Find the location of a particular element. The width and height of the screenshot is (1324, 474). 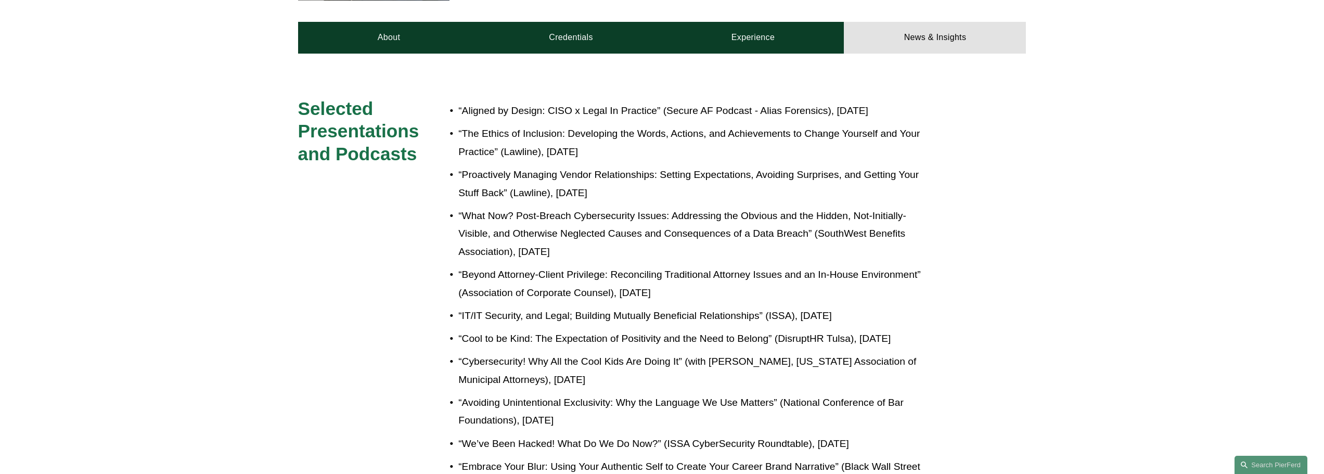

a: Search this site is located at coordinates (1271, 464).